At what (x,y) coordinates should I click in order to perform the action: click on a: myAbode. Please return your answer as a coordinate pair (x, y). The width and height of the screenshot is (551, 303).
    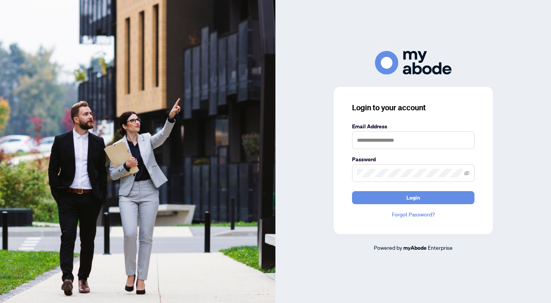
    Looking at the image, I should click on (415, 247).